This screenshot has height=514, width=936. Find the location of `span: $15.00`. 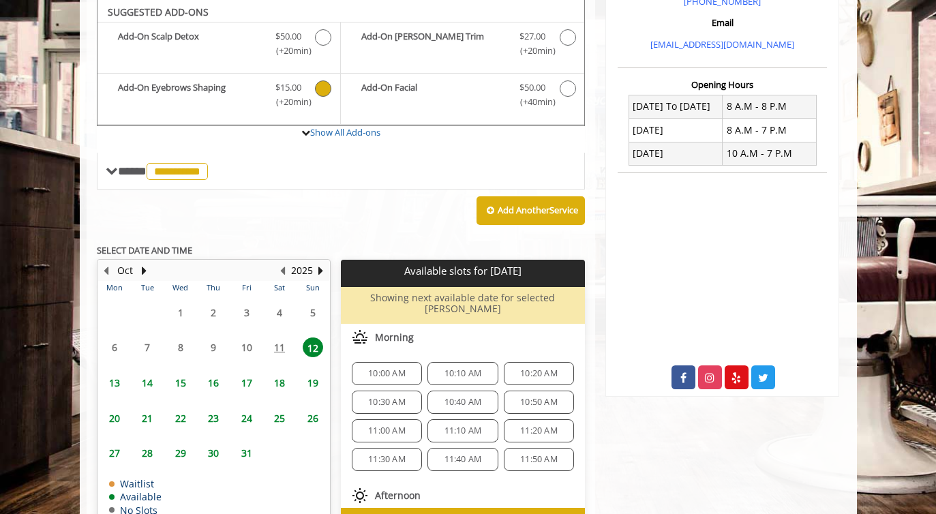

span: $15.00 is located at coordinates (288, 87).